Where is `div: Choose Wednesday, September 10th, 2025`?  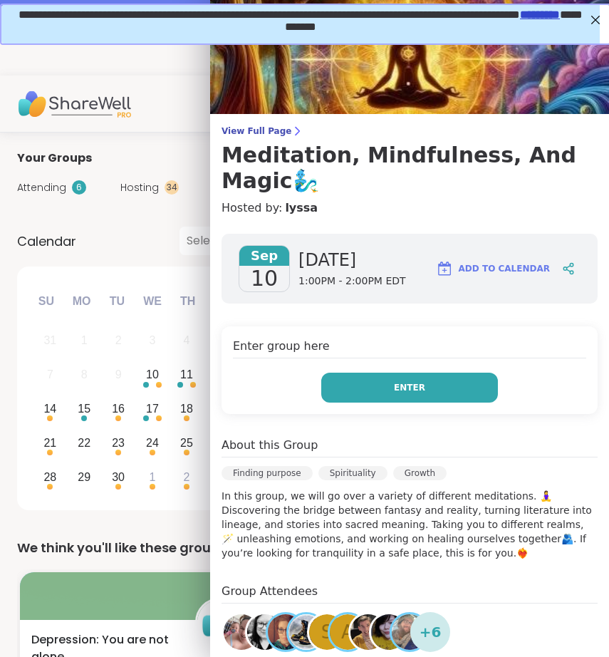
div: Choose Wednesday, September 10th, 2025 is located at coordinates (152, 375).